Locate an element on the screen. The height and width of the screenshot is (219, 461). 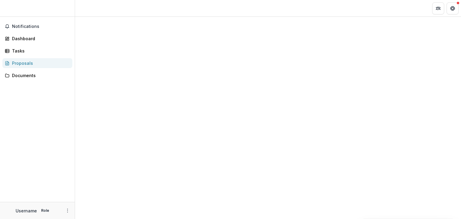
p: Role is located at coordinates (45, 211).